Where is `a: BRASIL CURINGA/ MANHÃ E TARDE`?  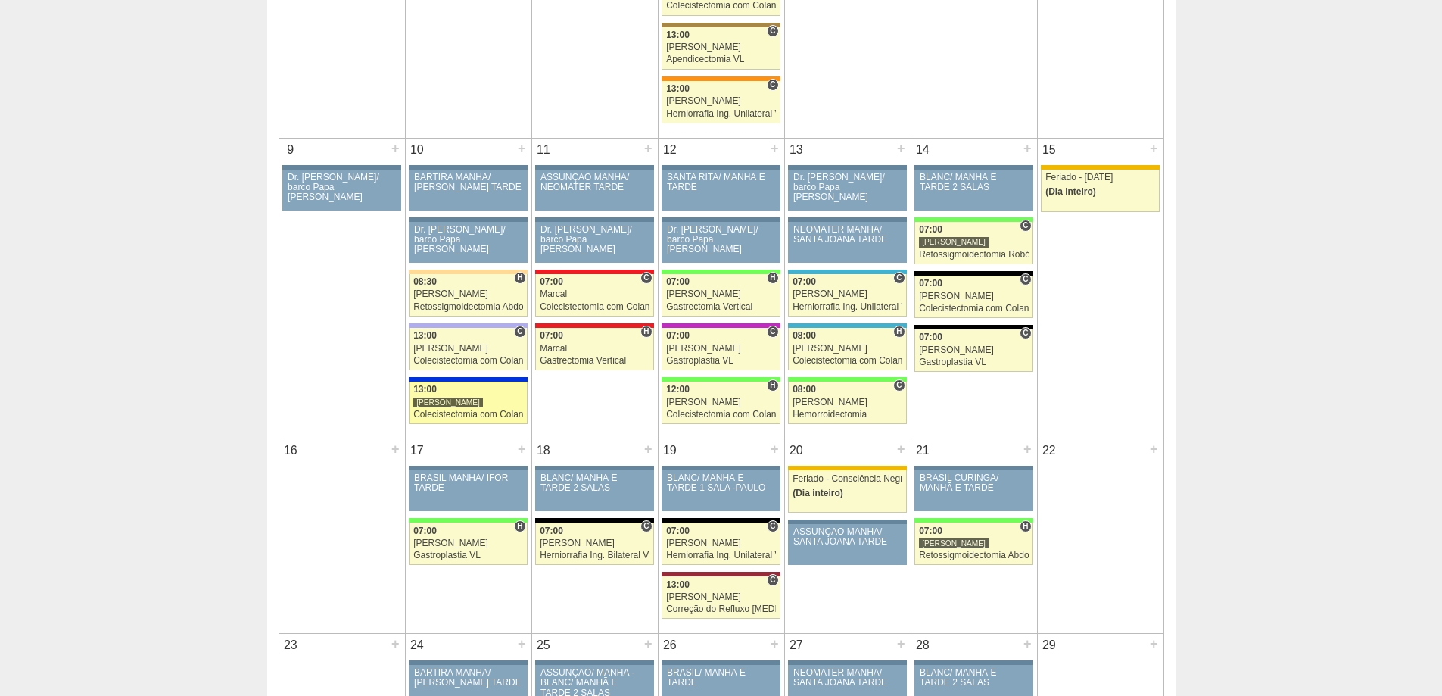
a: BRASIL CURINGA/ MANHÃ E TARDE is located at coordinates (974, 491).